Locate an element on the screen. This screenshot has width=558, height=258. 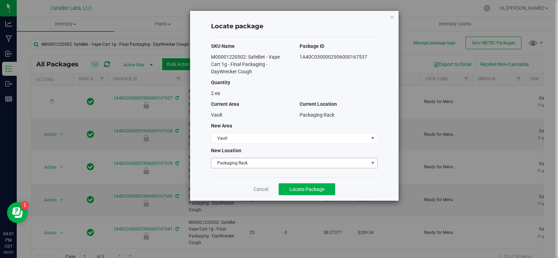
span: Locate Package is located at coordinates (307, 189).